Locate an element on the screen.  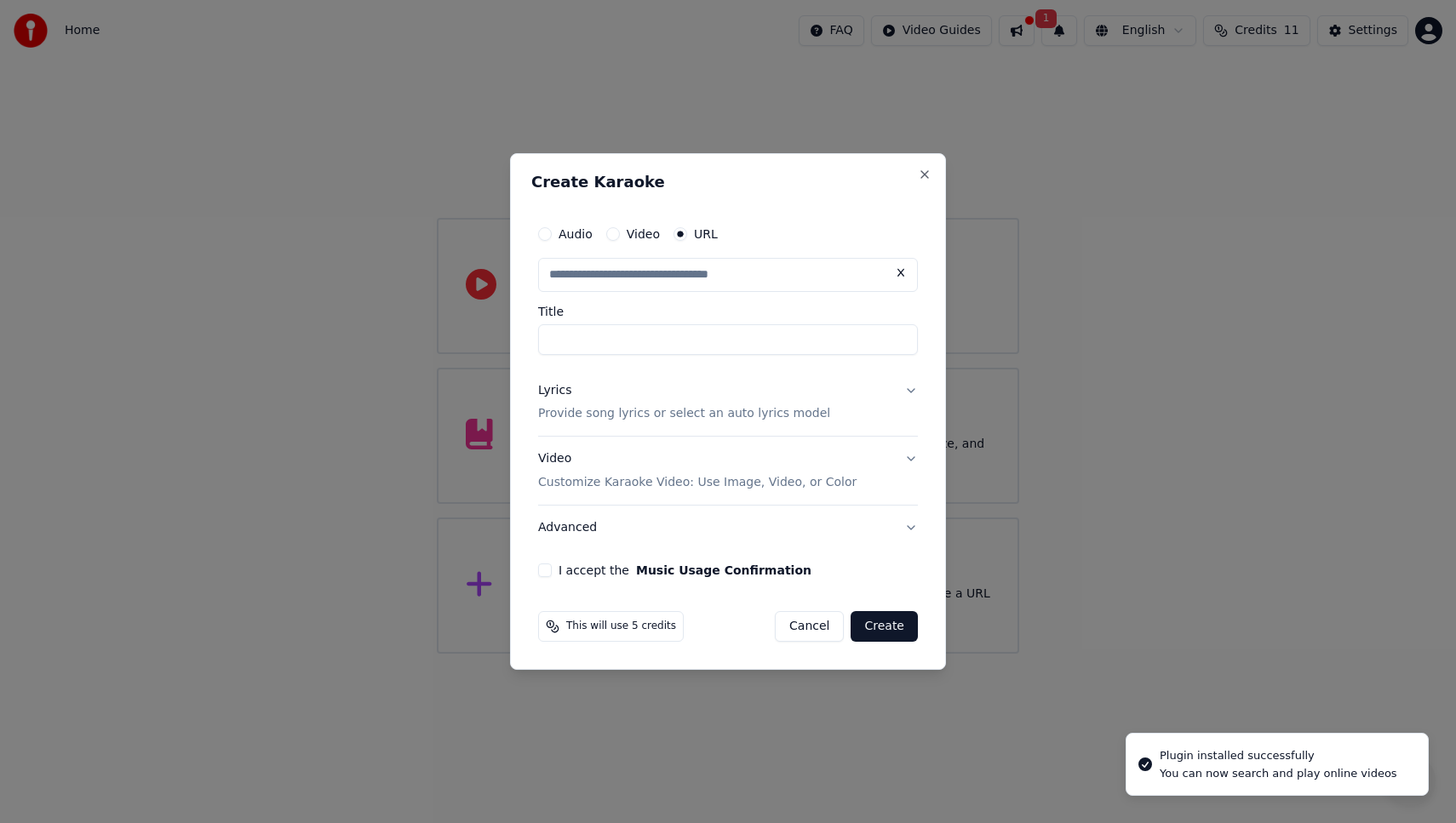
h2: Create Karaoke is located at coordinates (728, 182).